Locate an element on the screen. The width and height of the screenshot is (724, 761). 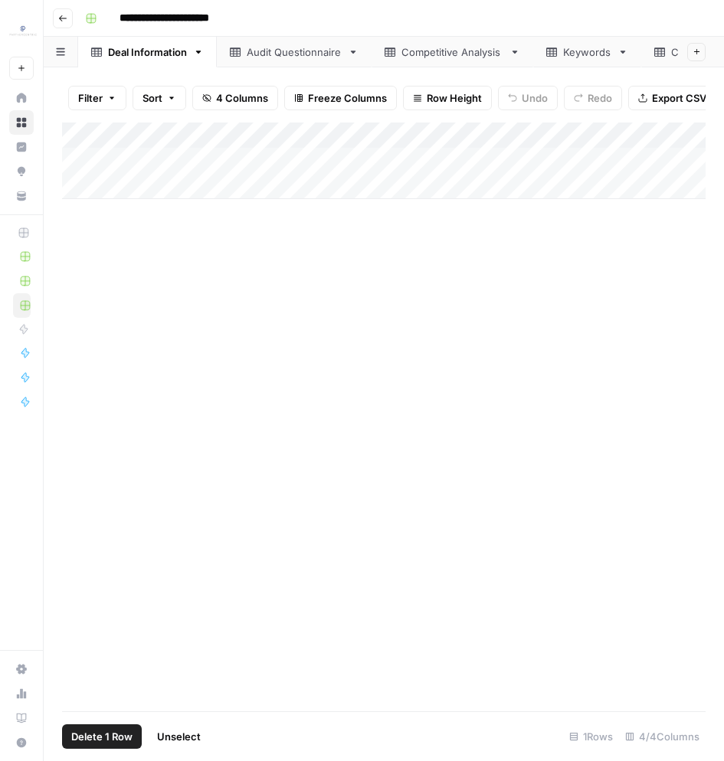
span: Redo is located at coordinates (600, 98).